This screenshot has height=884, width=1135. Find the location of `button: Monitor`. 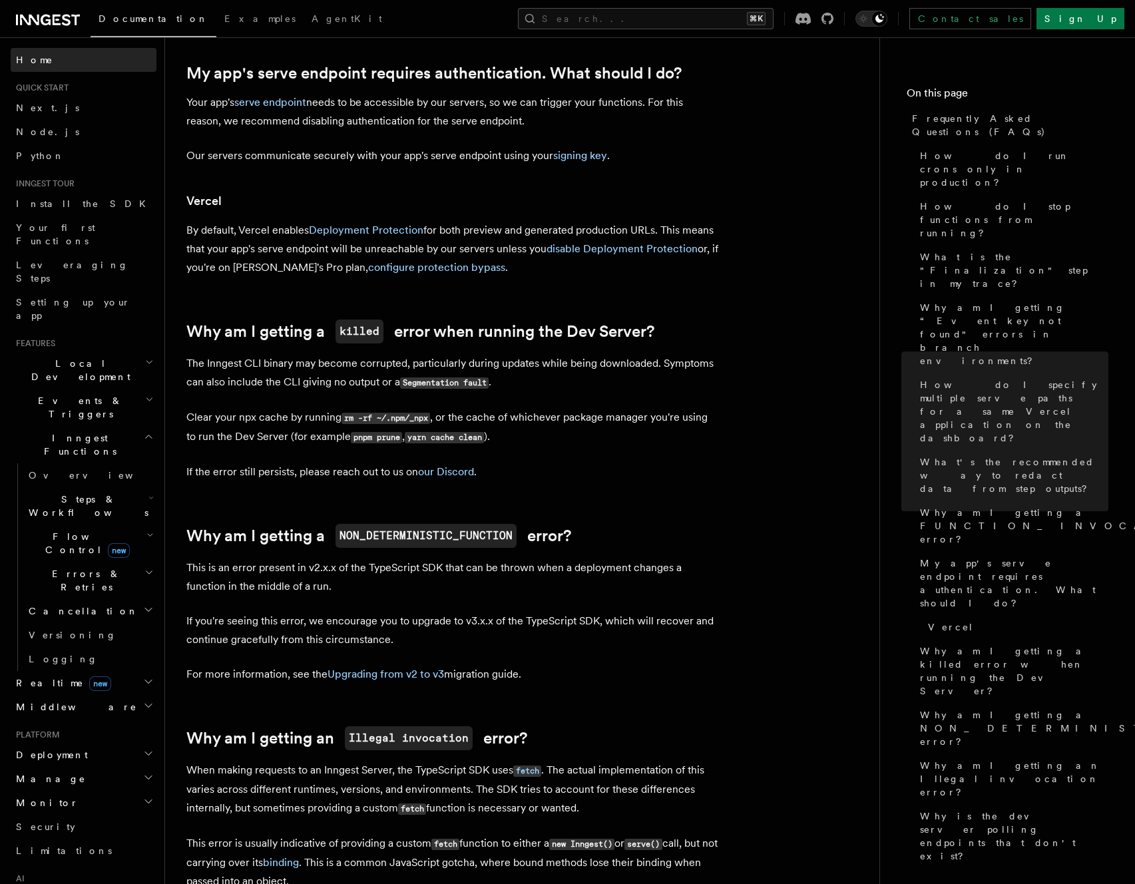

button: Monitor is located at coordinates (83, 803).